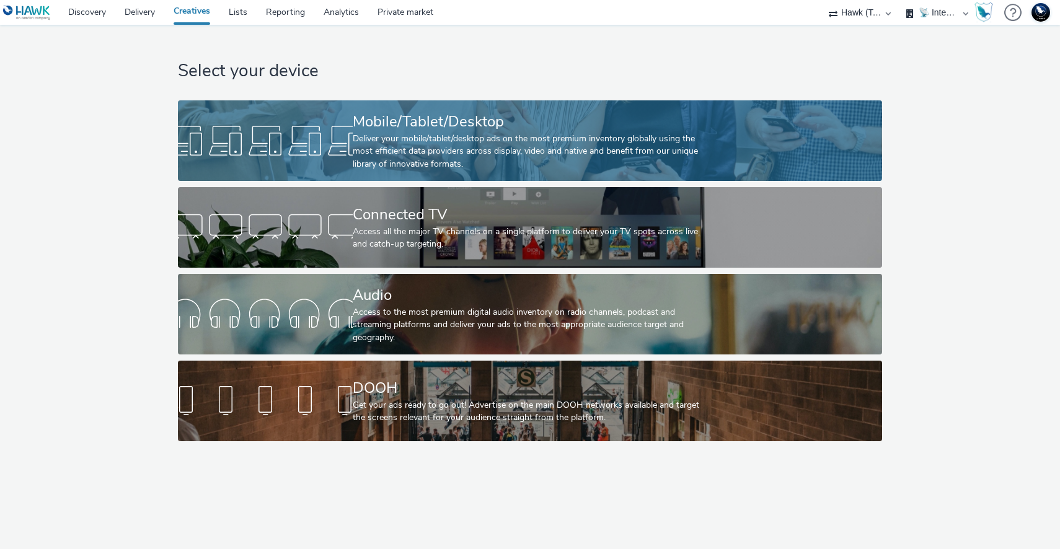 The height and width of the screenshot is (549, 1060). Describe the element at coordinates (528, 412) in the screenshot. I see `div: Get your ads ready to go out! Advertise on the main DOOH networks available and target the screen...` at that location.